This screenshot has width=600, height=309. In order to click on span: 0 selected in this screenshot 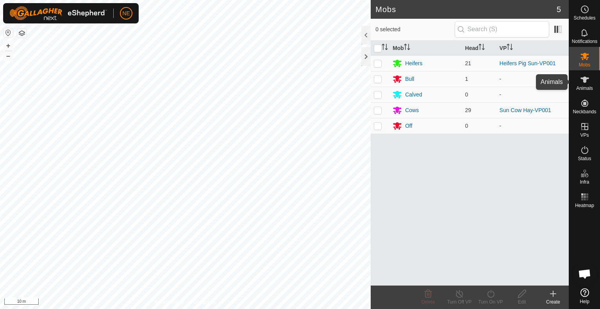, I will do `click(415, 29)`.